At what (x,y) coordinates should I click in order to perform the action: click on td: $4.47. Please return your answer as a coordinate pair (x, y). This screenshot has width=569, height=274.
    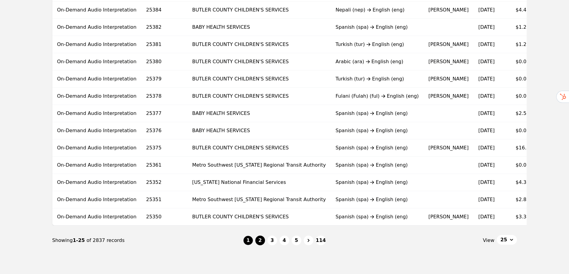
    Looking at the image, I should click on (525, 10).